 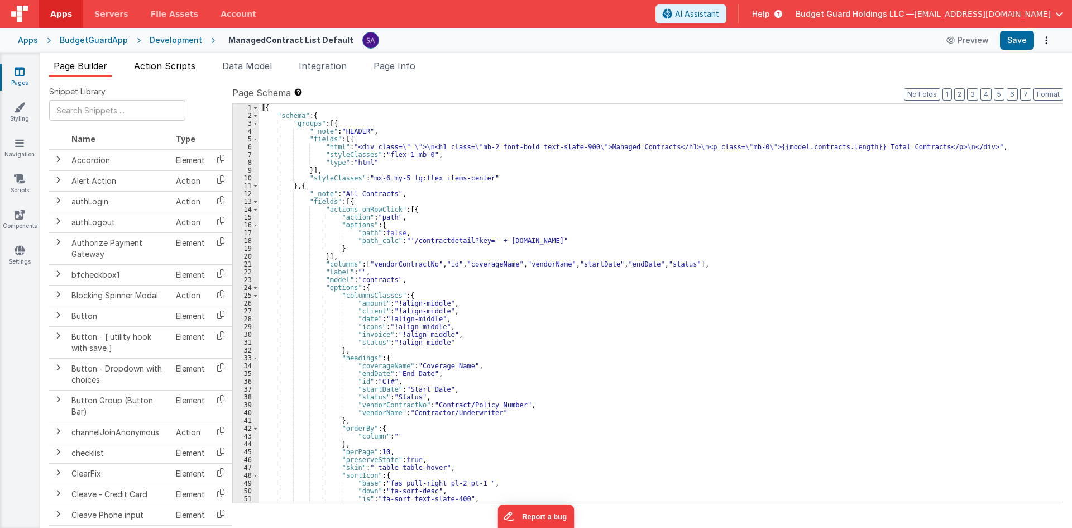 What do you see at coordinates (246, 366) in the screenshot?
I see `div: 34` at bounding box center [246, 366].